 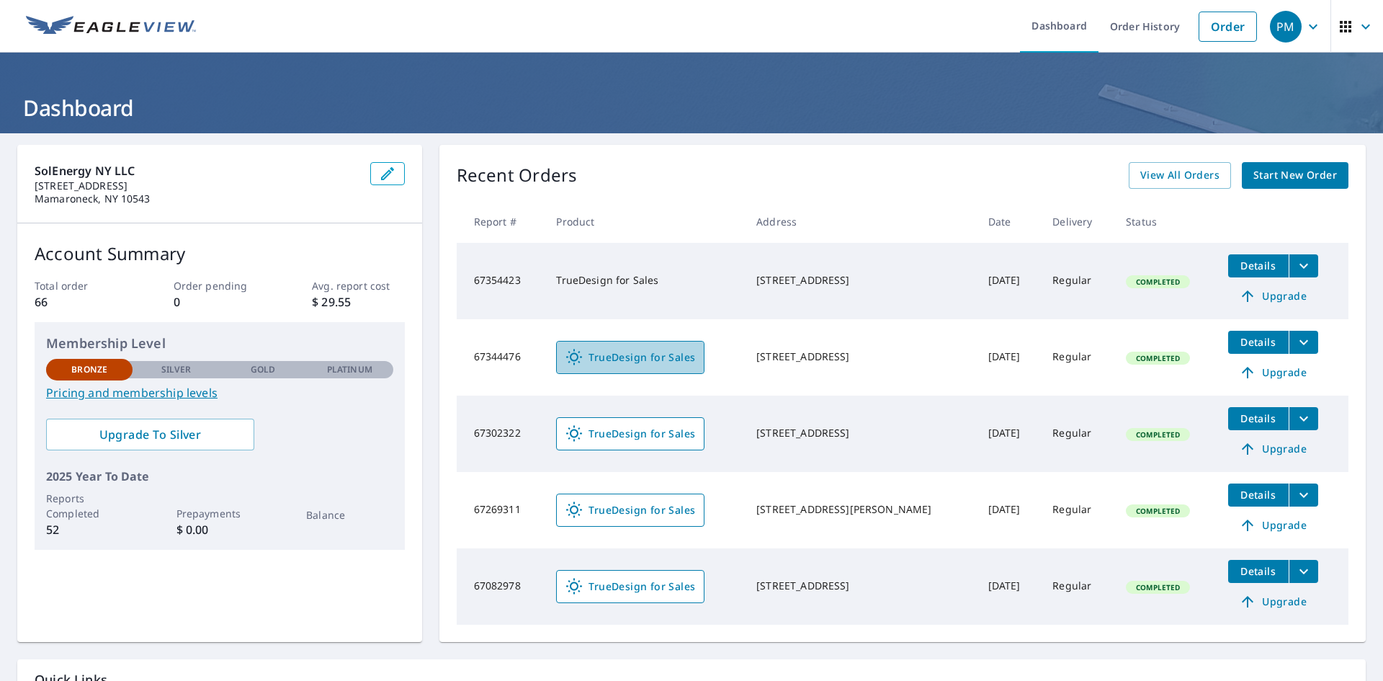 I want to click on button: detailsBtn-67082978, so click(x=1259, y=571).